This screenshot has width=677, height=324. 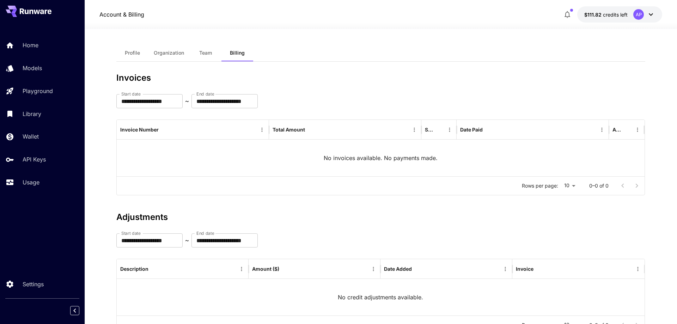 What do you see at coordinates (73, 47) in the screenshot?
I see `img: tab_keywords_by_traffic_grey.svg` at bounding box center [73, 47].